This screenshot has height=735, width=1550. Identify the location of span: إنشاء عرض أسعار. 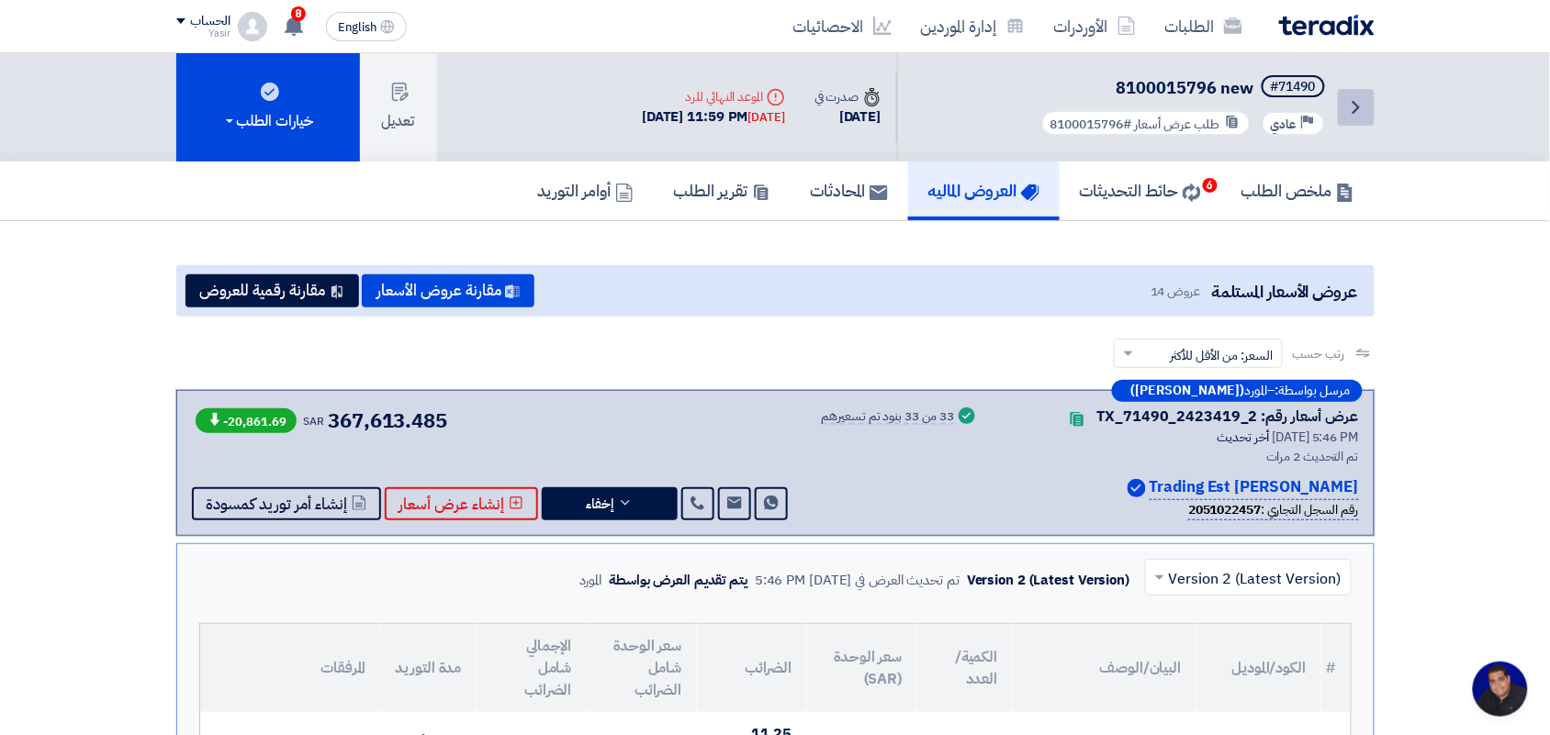
(452, 504).